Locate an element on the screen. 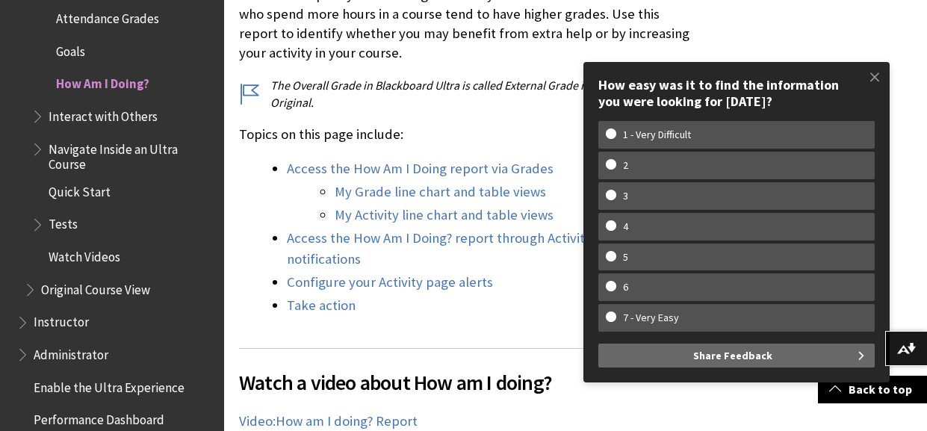 This screenshot has height=431, width=927. span: How am I doing? Report is located at coordinates (347, 421).